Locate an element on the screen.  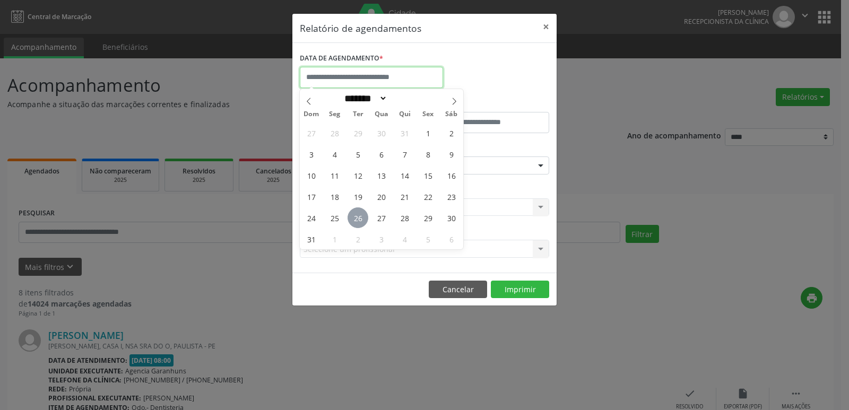
h5: Relatório de agendamentos is located at coordinates (360, 28).